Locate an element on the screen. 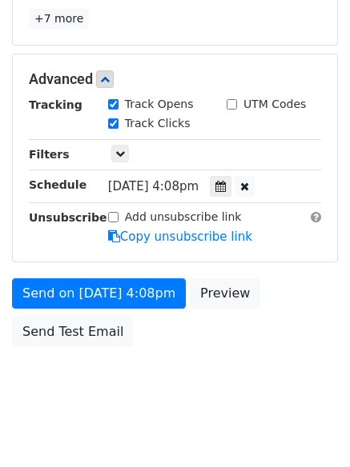  strong: Tracking is located at coordinates (55, 105).